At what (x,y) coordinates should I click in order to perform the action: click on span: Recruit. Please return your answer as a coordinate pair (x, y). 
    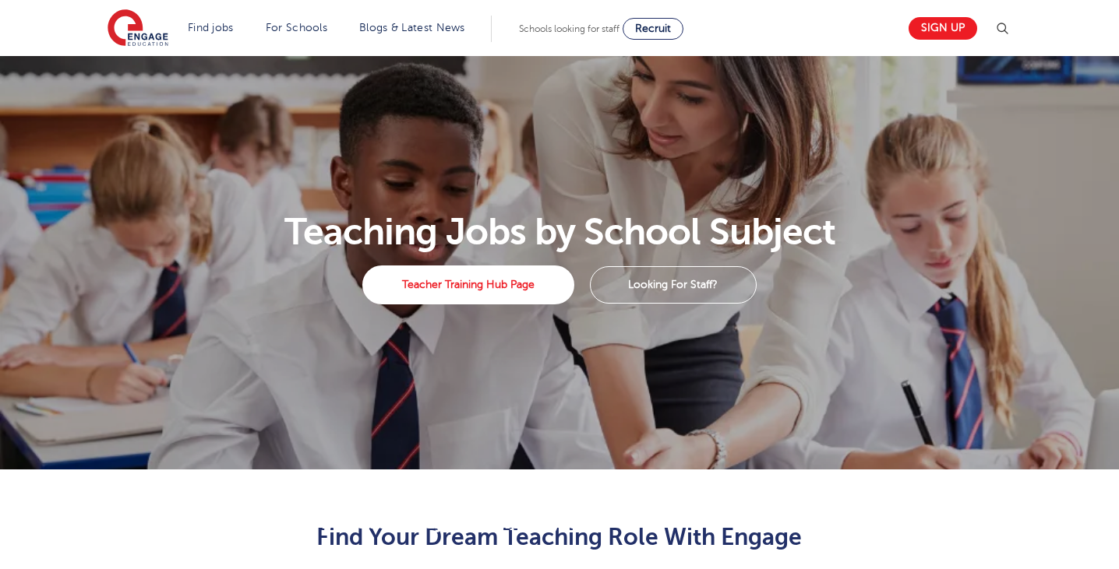
    Looking at the image, I should click on (653, 28).